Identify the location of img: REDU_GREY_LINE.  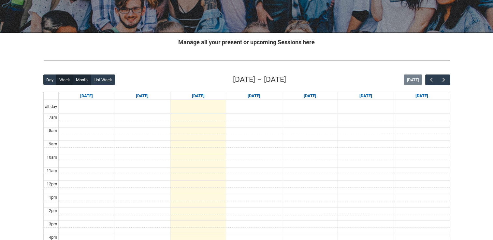
(247, 60).